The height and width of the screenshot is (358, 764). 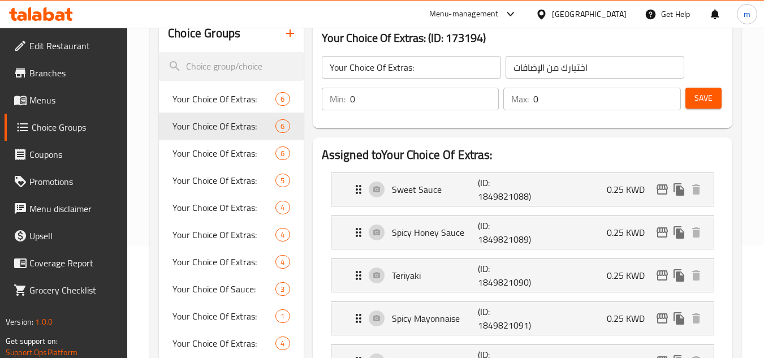 What do you see at coordinates (74, 236) in the screenshot?
I see `span: Upsell` at bounding box center [74, 236].